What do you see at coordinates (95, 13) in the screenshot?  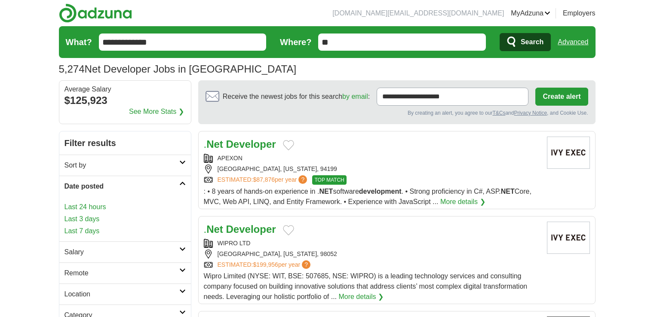 I see `img: Adzuna logo` at bounding box center [95, 13].